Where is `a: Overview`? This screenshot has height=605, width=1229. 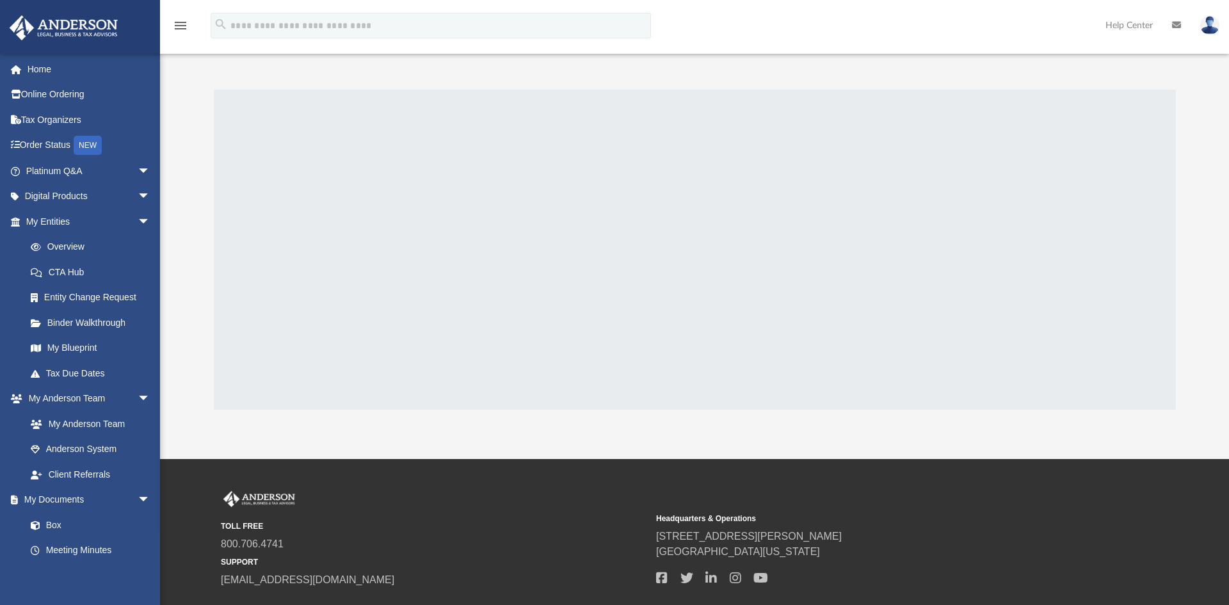
a: Overview is located at coordinates (93, 247).